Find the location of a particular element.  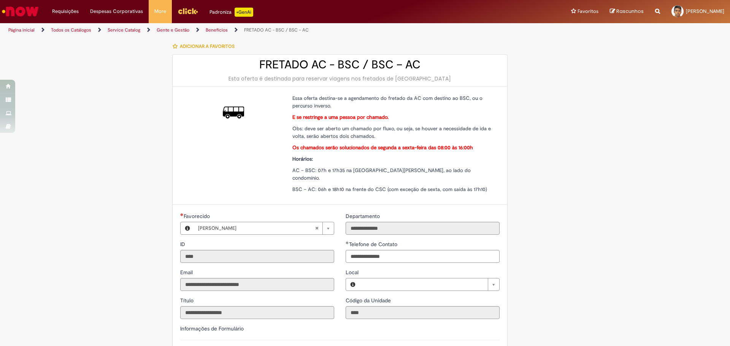

span: BSC – AC: 06h e 18h10 na frente do CSC (com exceção de sexta, com saída às 17h10) is located at coordinates (390, 189).